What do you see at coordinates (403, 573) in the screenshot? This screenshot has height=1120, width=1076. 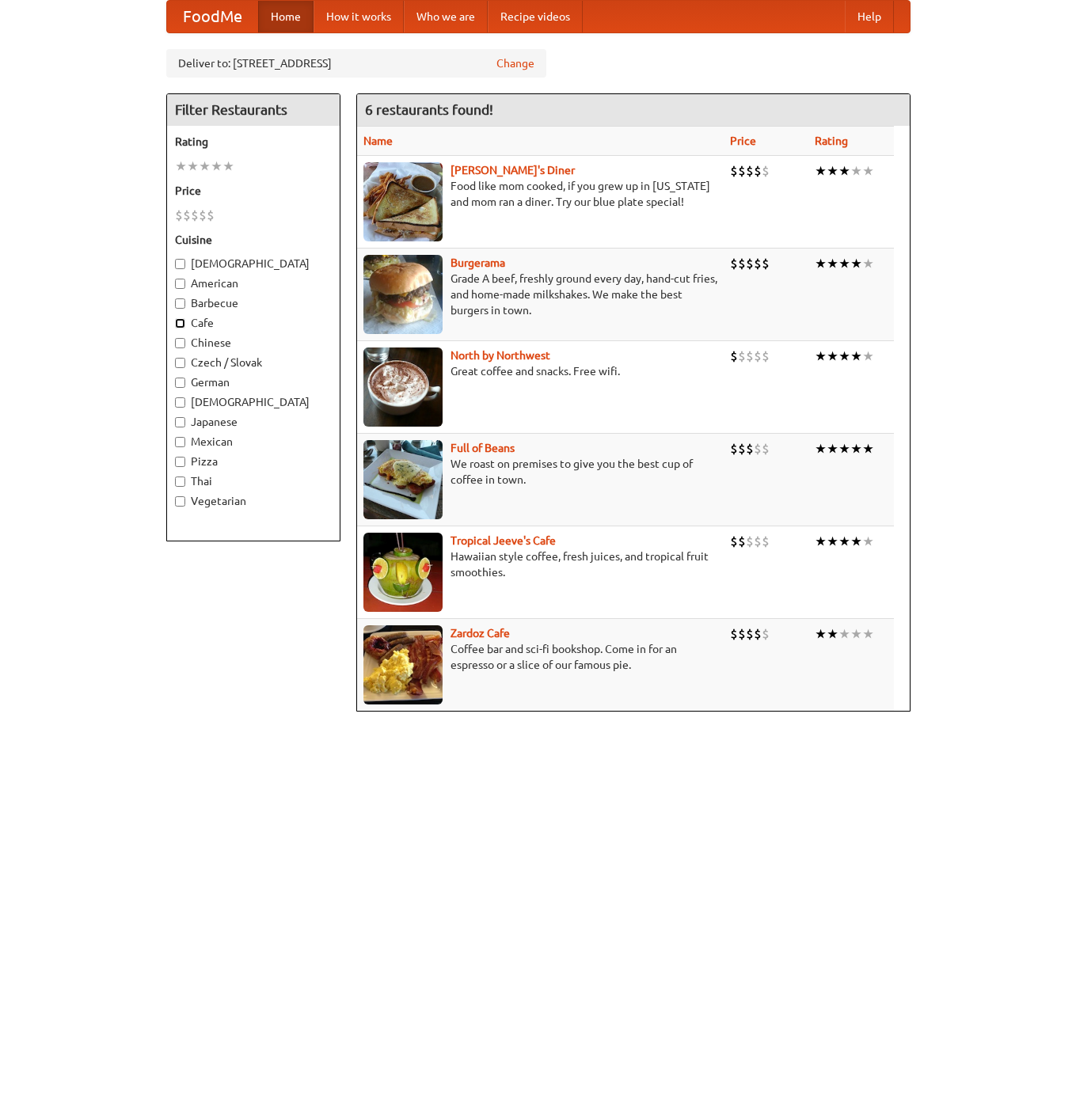 I see `img: jeeves.jpg` at bounding box center [403, 573].